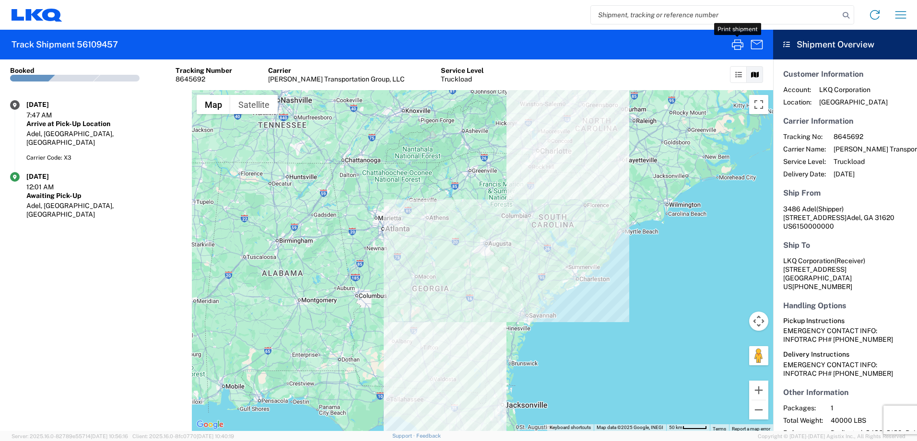 Image resolution: width=917 pixels, height=441 pixels. I want to click on a: Support, so click(404, 436).